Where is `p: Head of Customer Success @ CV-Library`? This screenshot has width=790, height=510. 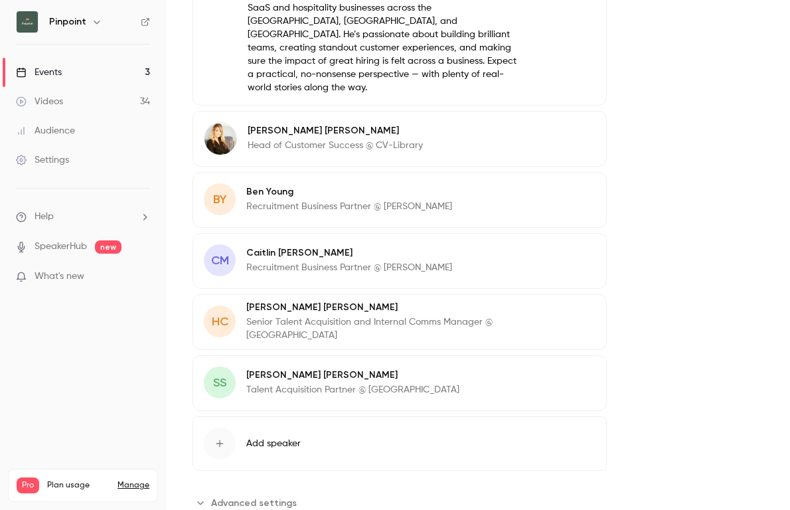
p: Head of Customer Success @ CV-Library is located at coordinates (335, 145).